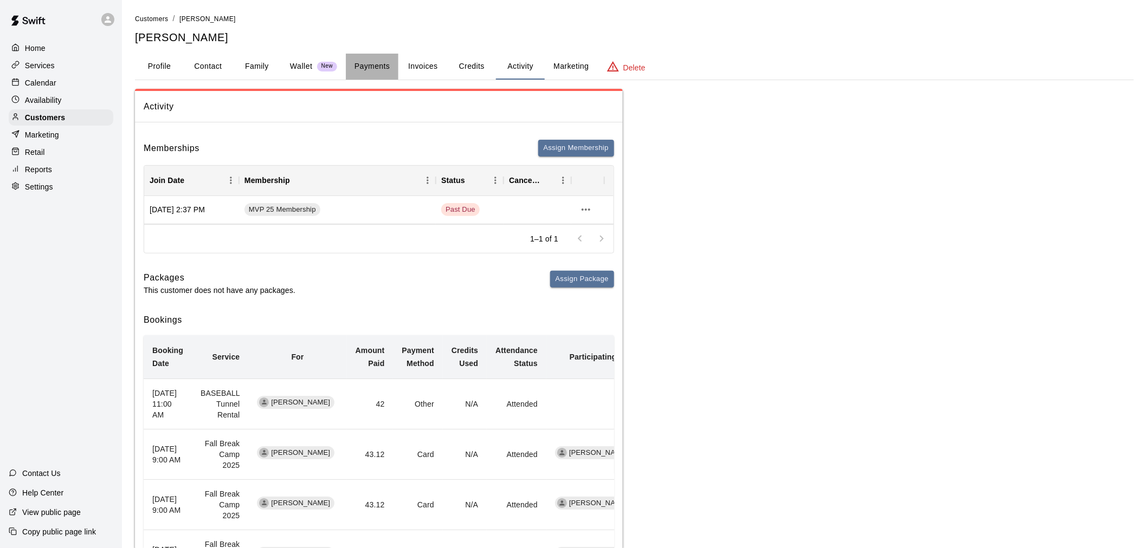 This screenshot has width=1147, height=548. I want to click on p: Reports, so click(38, 170).